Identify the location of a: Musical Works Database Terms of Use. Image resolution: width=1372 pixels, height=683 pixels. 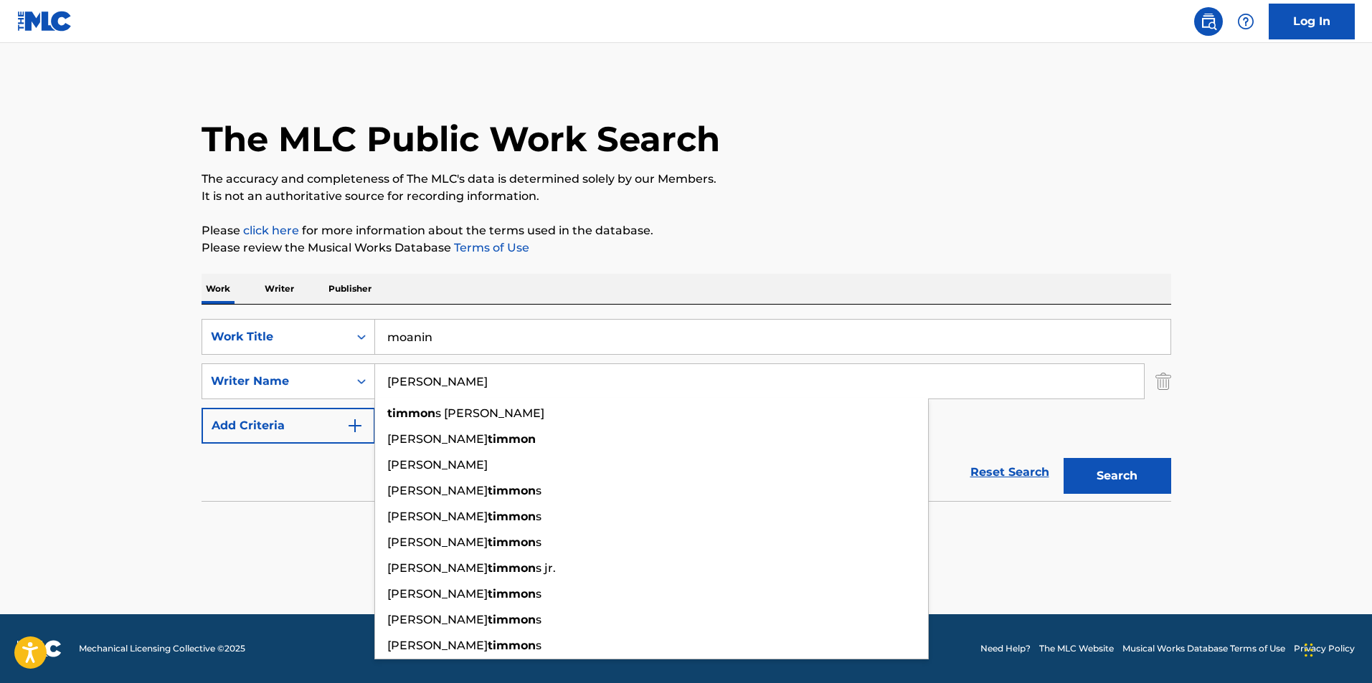
(1203, 649).